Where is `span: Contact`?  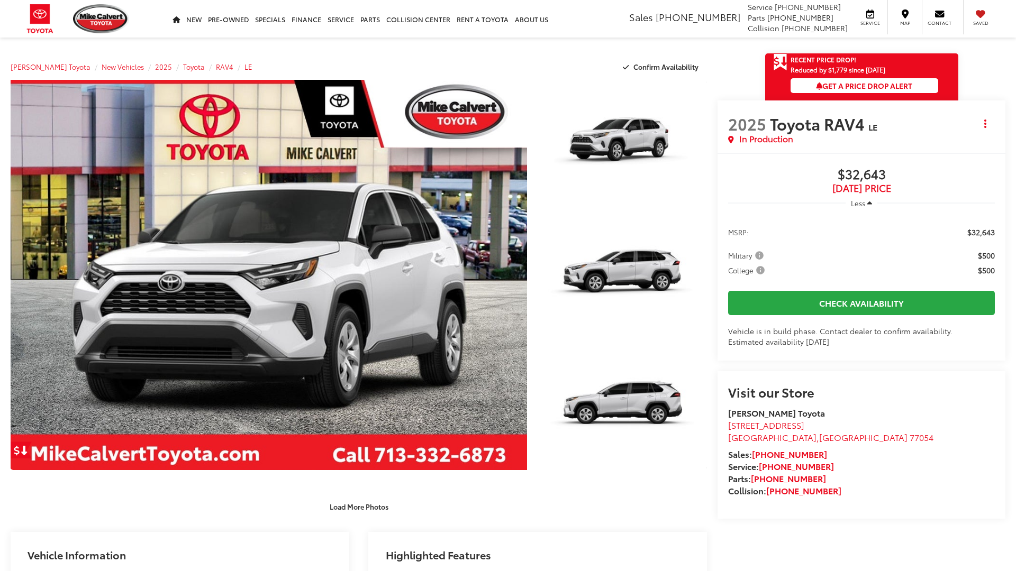 span: Contact is located at coordinates (939, 23).